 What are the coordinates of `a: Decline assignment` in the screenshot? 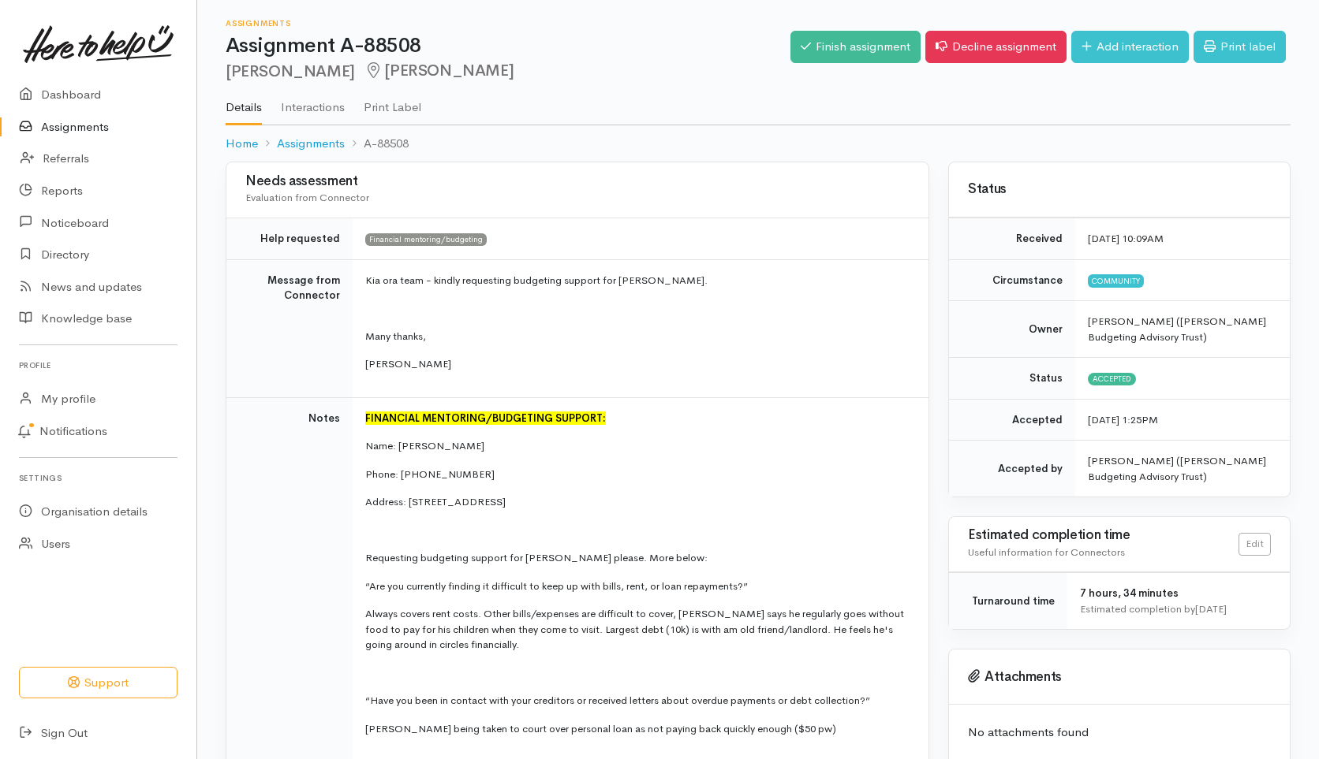 It's located at (995, 47).